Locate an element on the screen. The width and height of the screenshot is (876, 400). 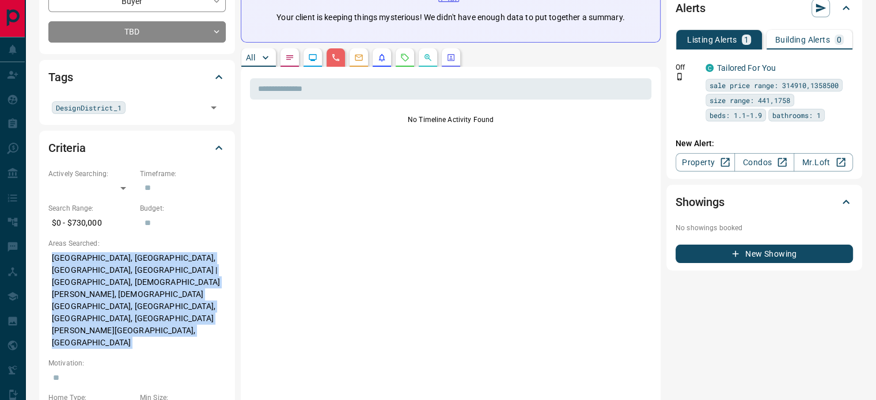
div: condos.ca is located at coordinates (710, 68).